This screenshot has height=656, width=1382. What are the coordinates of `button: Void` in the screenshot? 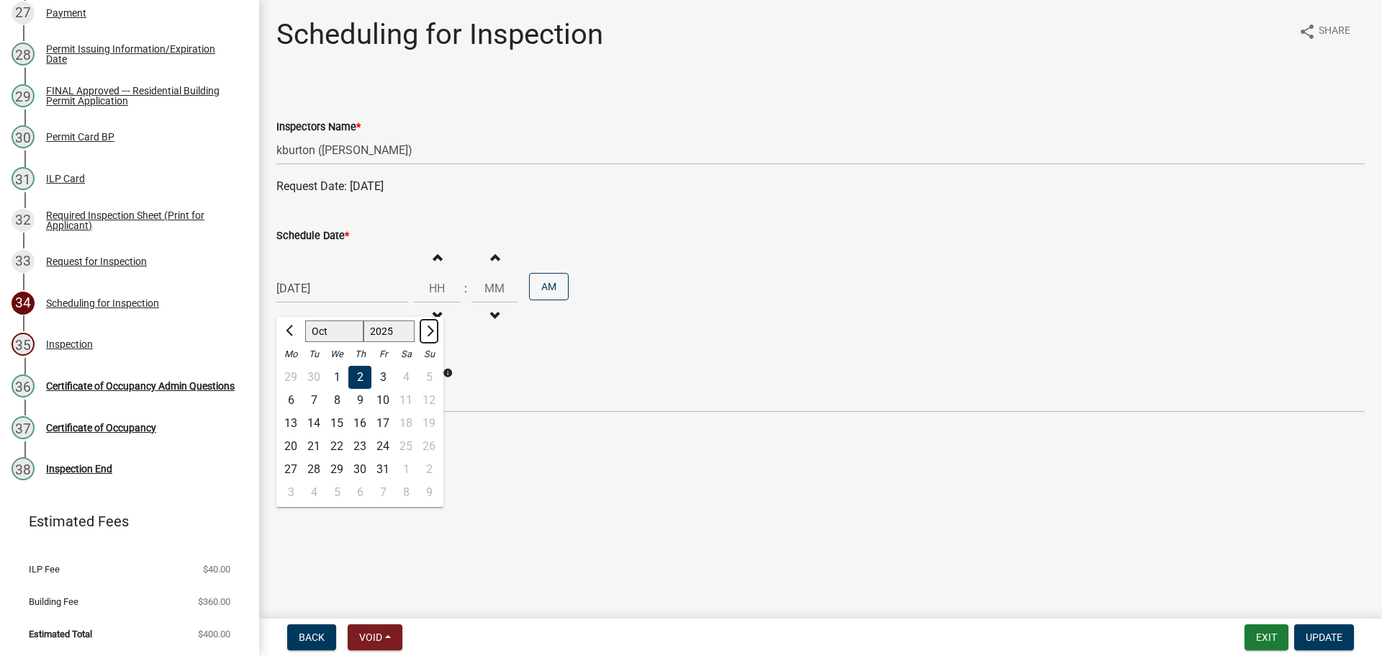 It's located at (375, 637).